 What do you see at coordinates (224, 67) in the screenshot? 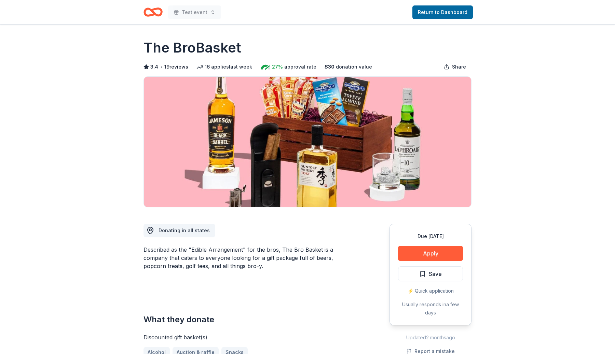
I see `div: 16 applies last week` at bounding box center [224, 67].